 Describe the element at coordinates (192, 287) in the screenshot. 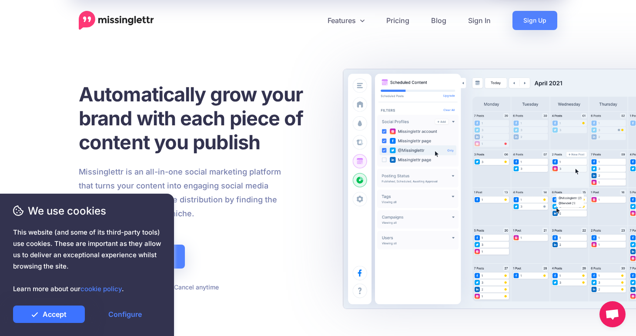

I see `li: Cancel anytime` at that location.